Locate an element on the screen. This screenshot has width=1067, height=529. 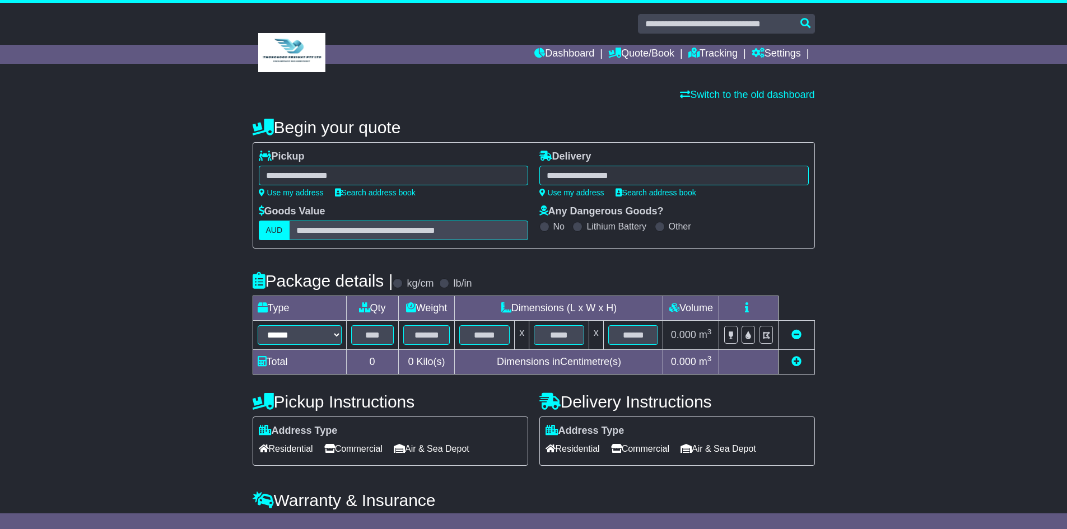
a: Tracking is located at coordinates (713, 54).